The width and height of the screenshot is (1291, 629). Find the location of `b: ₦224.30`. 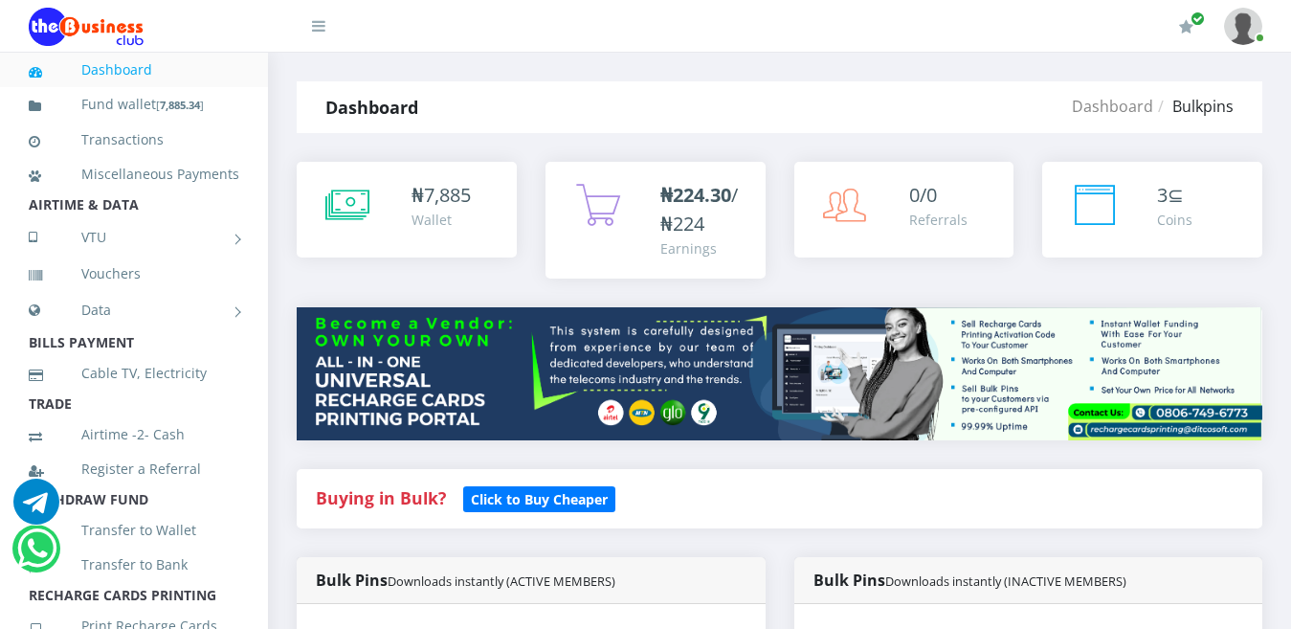

b: ₦224.30 is located at coordinates (696, 194).